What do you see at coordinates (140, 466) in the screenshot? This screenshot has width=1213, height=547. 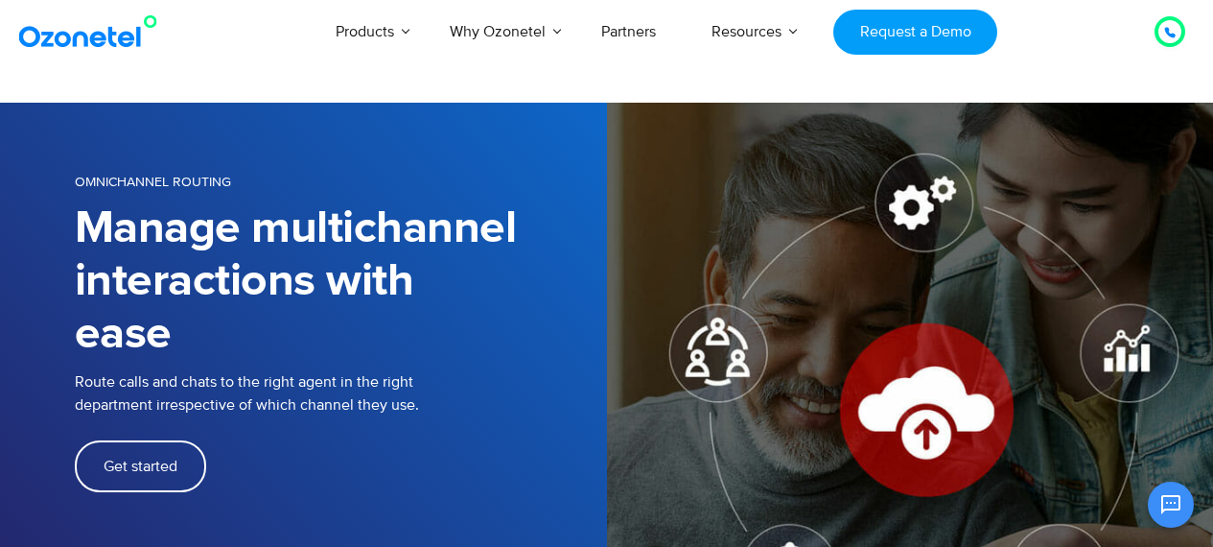 I see `a: Get started` at bounding box center [140, 466].